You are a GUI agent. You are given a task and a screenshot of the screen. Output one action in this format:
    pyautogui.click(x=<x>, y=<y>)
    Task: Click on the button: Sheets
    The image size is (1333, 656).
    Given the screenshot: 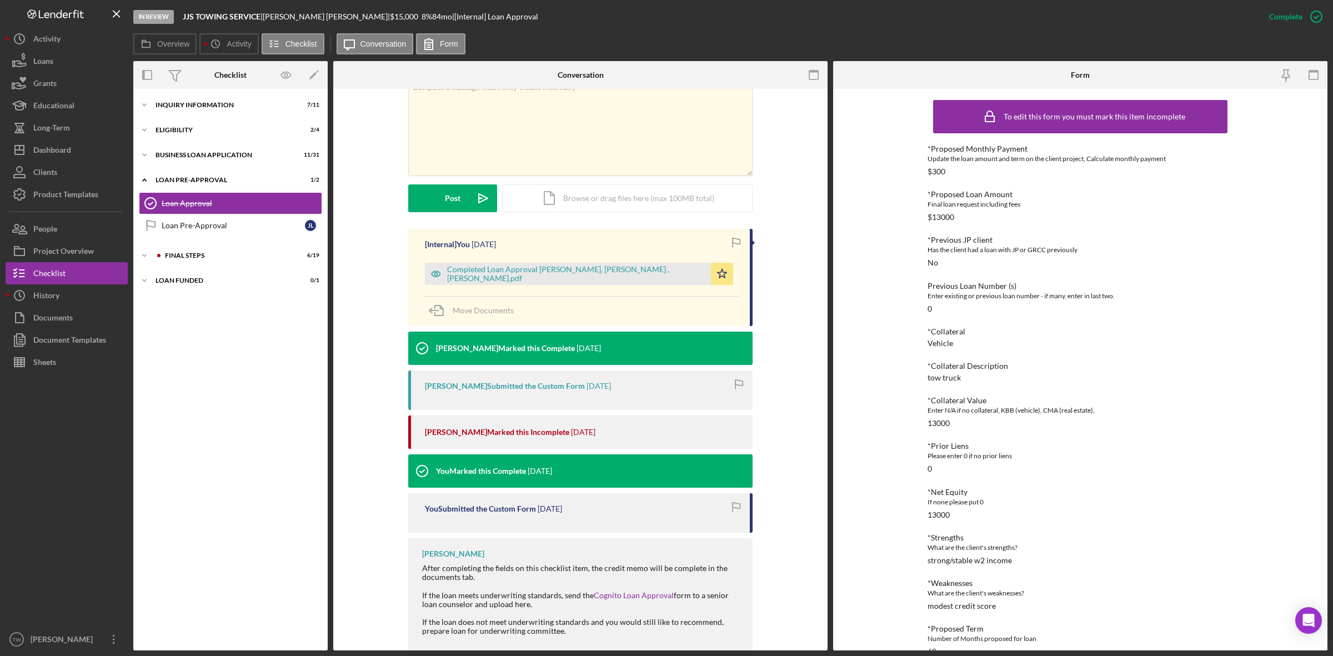 What is the action you would take?
    pyautogui.click(x=67, y=362)
    